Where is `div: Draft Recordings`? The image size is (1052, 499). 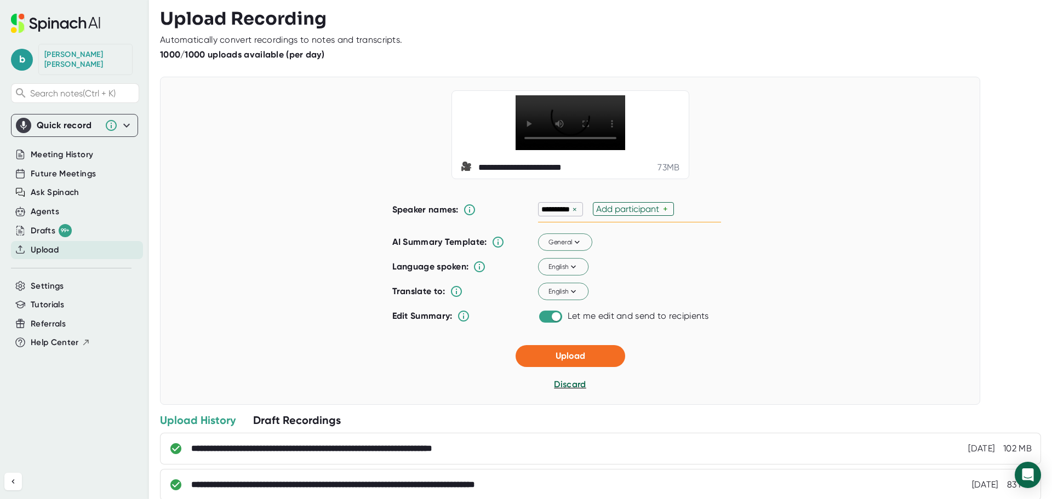
div: Draft Recordings is located at coordinates (297, 420).